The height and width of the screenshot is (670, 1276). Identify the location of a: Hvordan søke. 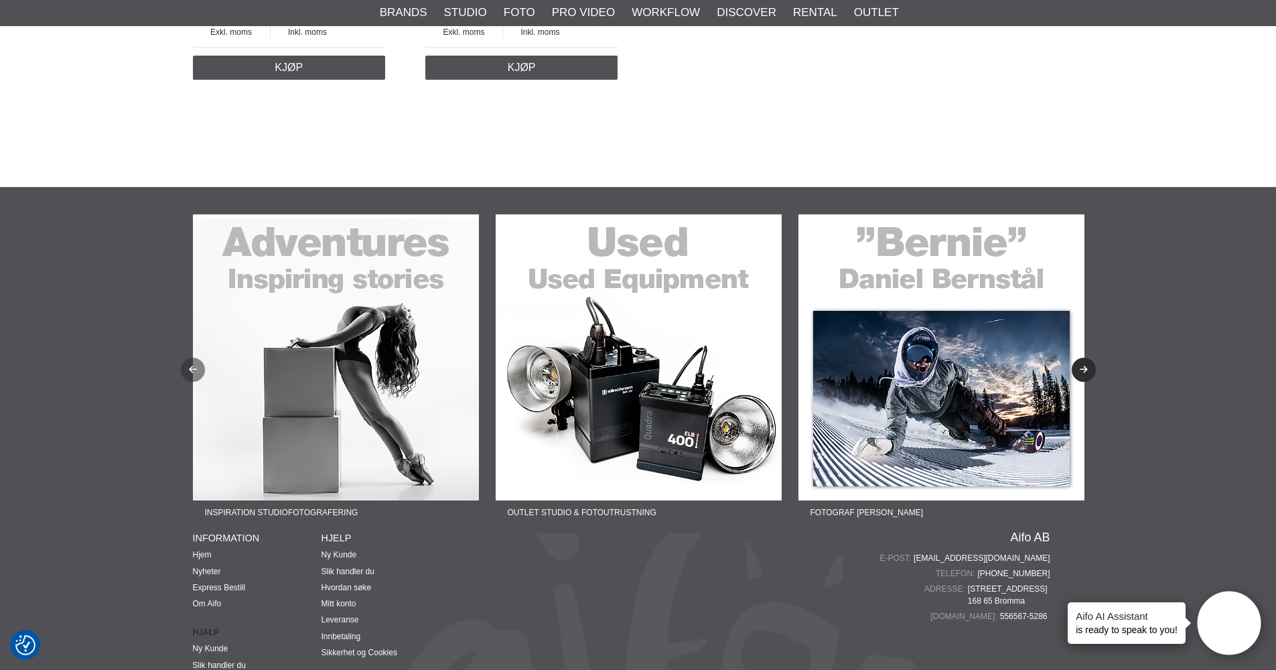
(346, 587).